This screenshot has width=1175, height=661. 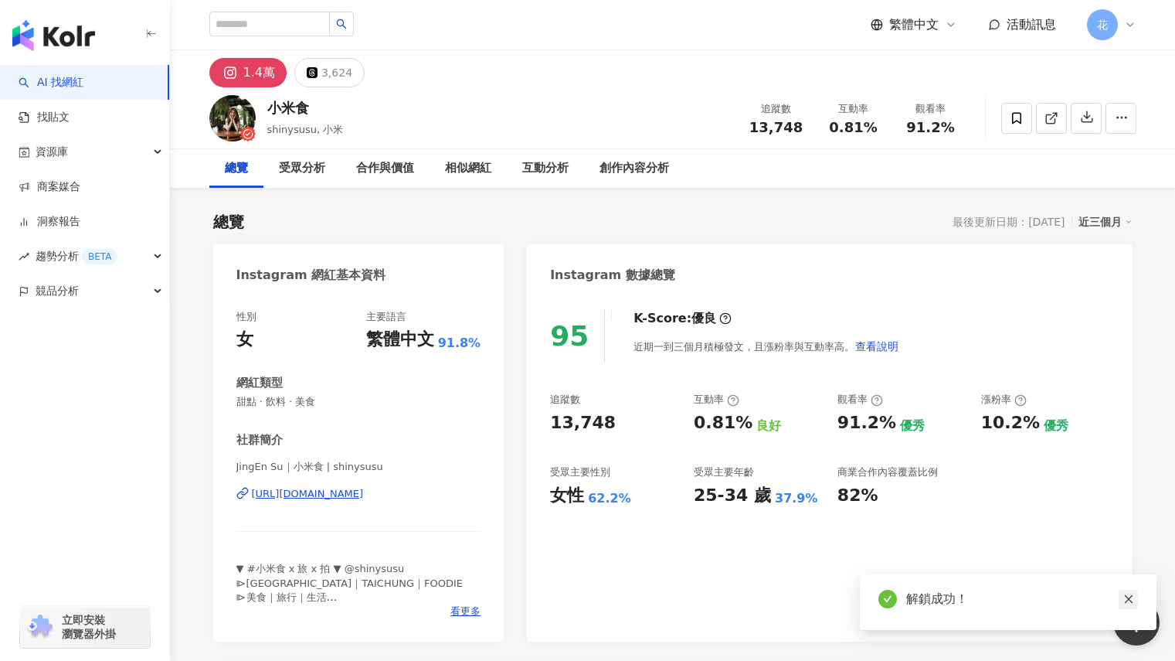 What do you see at coordinates (233, 118) in the screenshot?
I see `img: KOL Avatar` at bounding box center [233, 118].